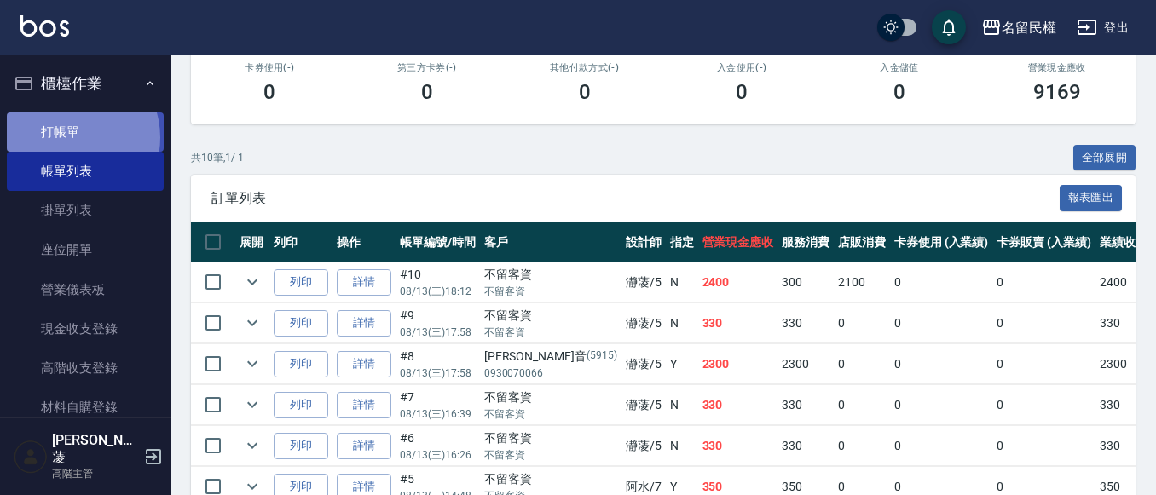 The height and width of the screenshot is (495, 1156). I want to click on p: 高階主管, so click(95, 474).